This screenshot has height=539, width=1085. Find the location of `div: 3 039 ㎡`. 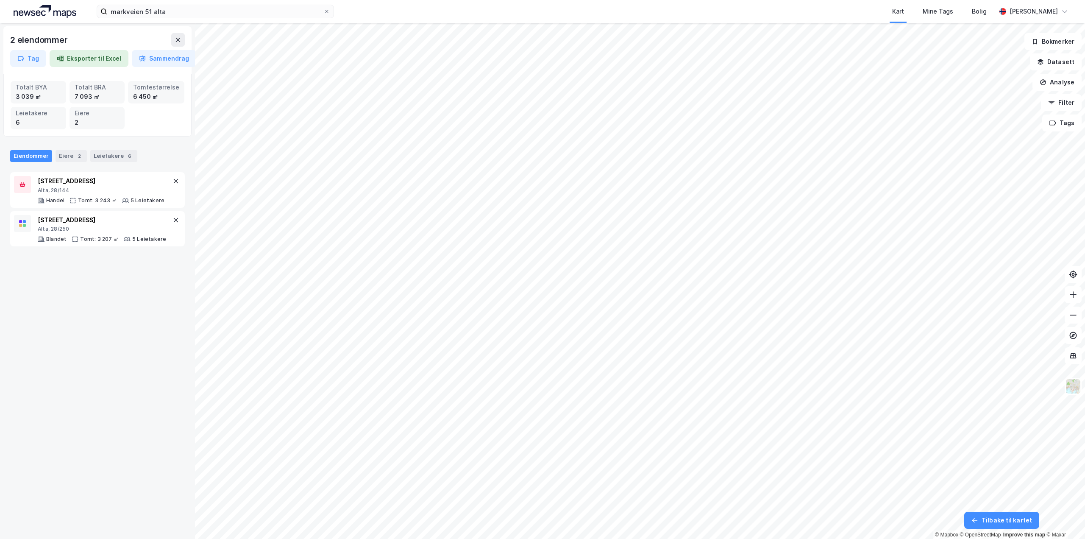

div: 3 039 ㎡ is located at coordinates (38, 97).